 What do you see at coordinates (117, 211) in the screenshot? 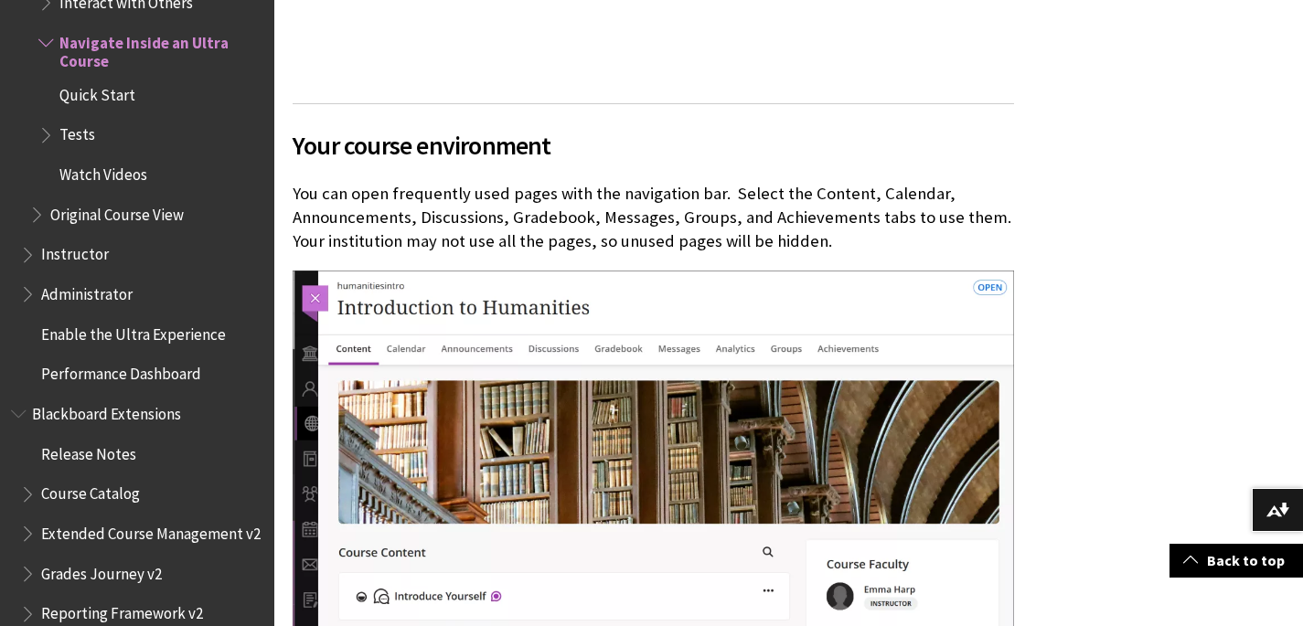
I see `span: Original Course View` at bounding box center [117, 211].